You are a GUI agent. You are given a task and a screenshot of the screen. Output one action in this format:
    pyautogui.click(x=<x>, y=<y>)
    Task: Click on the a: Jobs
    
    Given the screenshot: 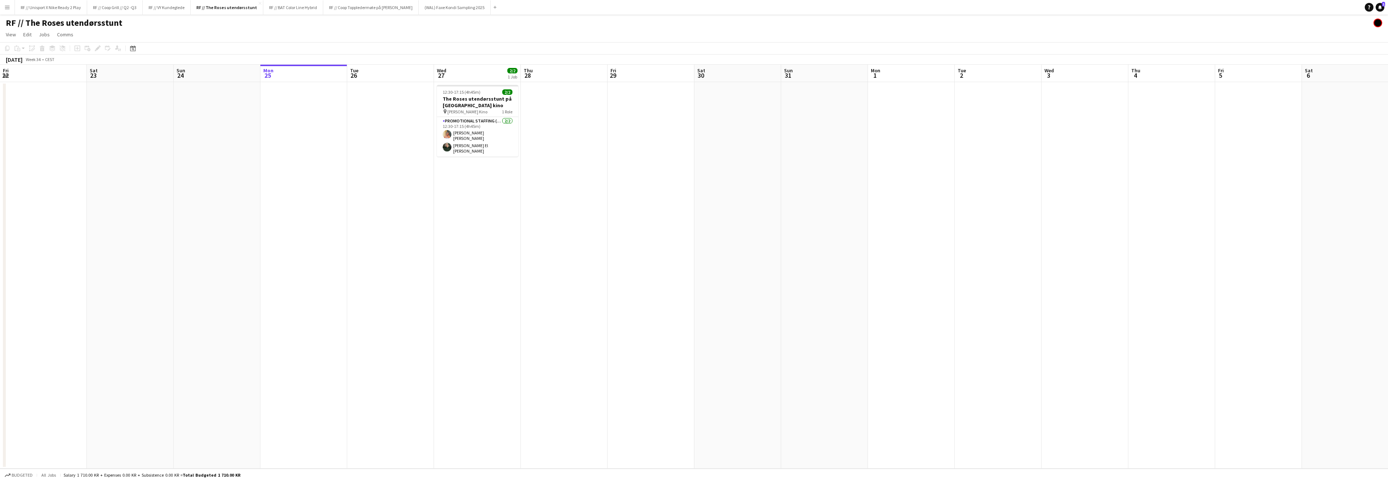 What is the action you would take?
    pyautogui.click(x=44, y=34)
    